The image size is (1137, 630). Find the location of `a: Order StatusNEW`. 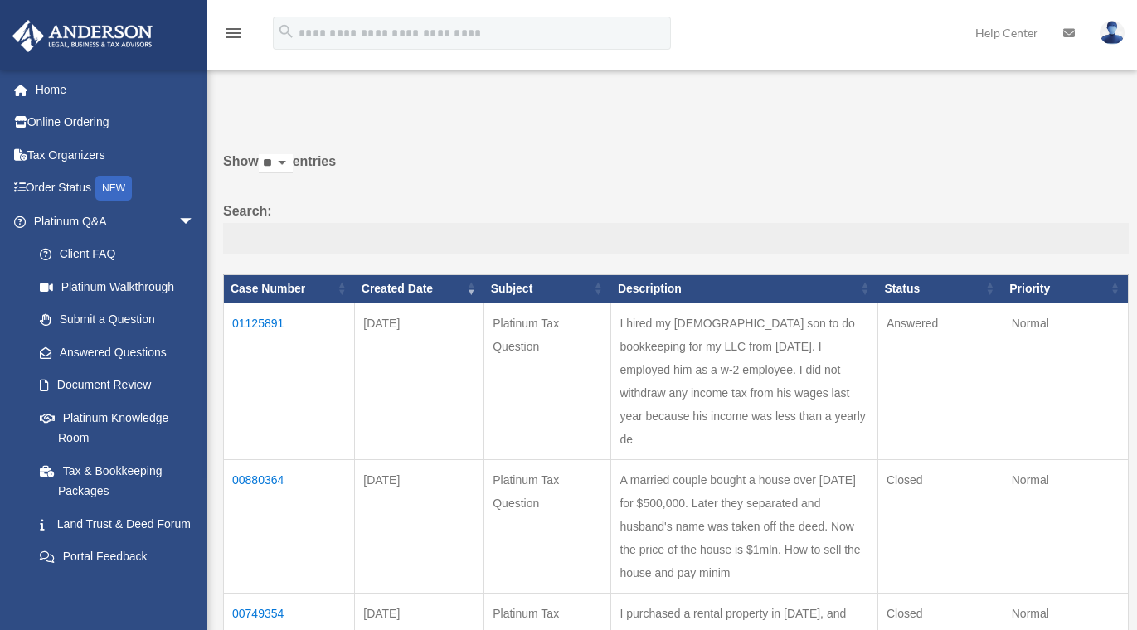

a: Order StatusNEW is located at coordinates (115, 188).